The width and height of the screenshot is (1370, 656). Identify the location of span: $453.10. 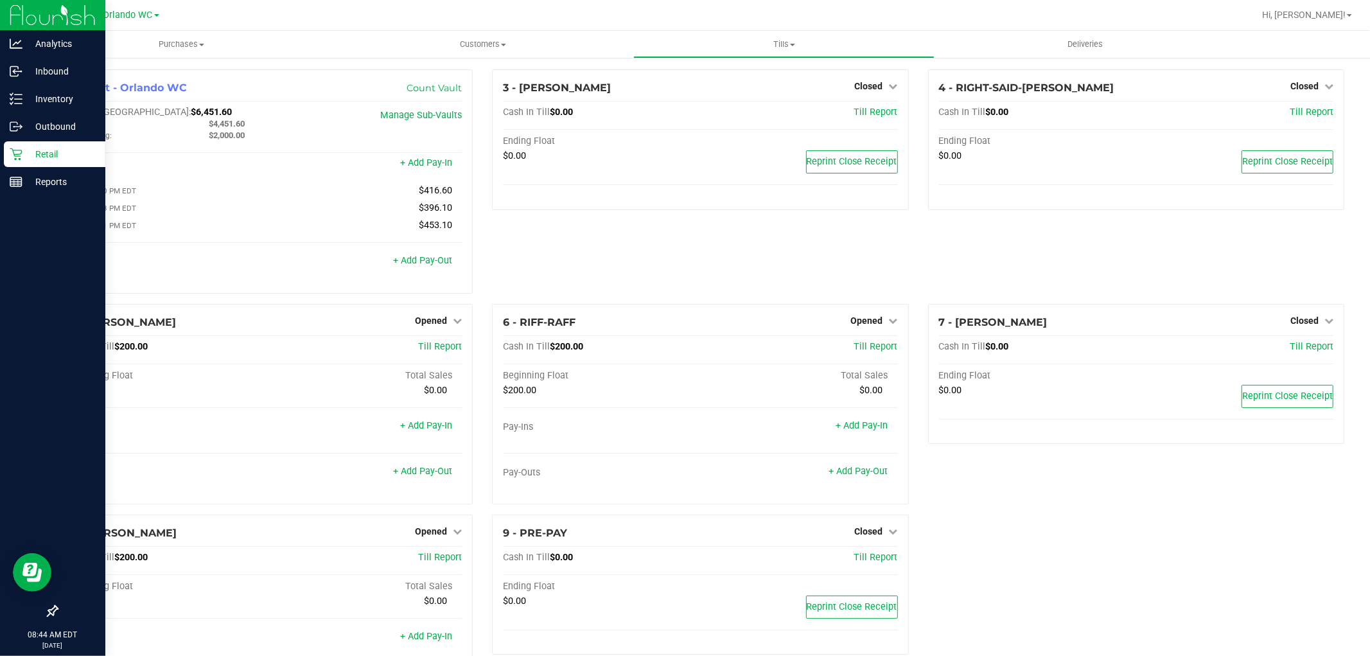
(436, 225).